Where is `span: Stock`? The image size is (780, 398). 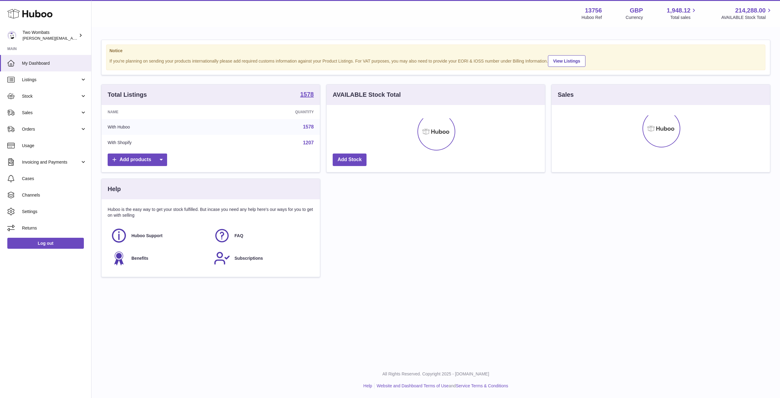
span: Stock is located at coordinates (51, 96).